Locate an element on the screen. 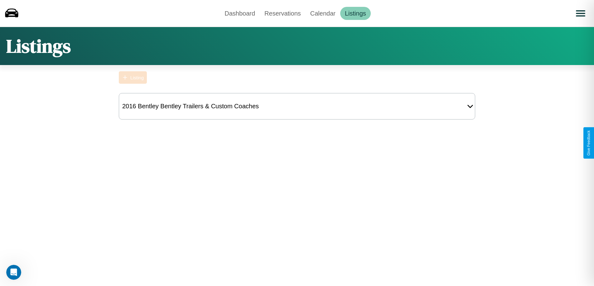 This screenshot has width=594, height=286. div: Listing is located at coordinates (137, 78).